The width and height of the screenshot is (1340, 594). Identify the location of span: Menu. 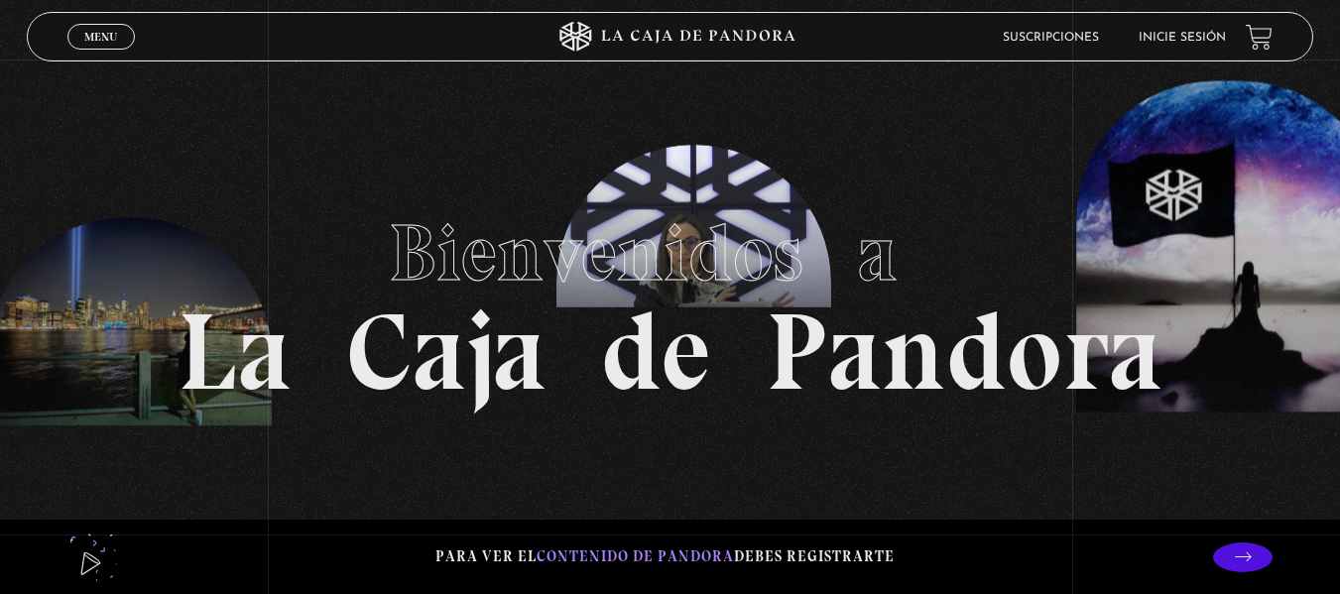
(100, 37).